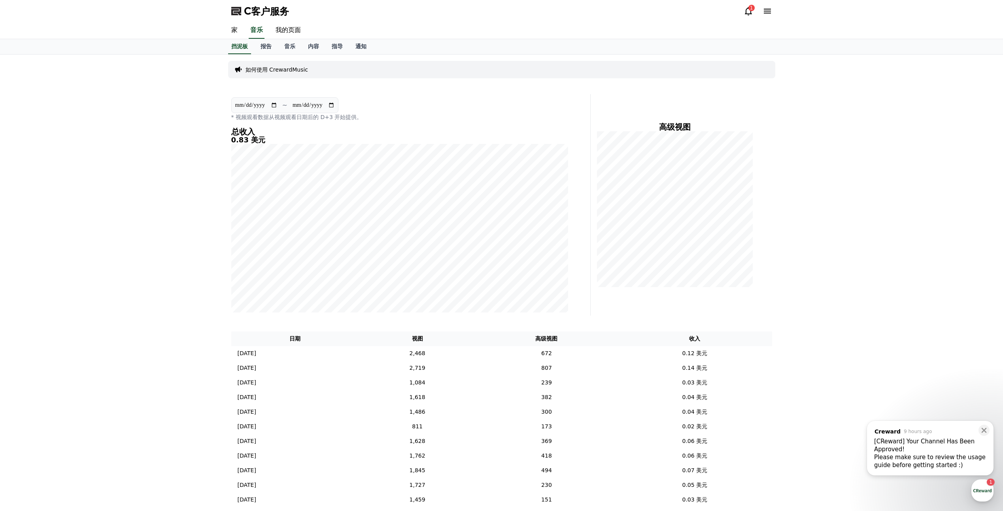  What do you see at coordinates (417, 456) in the screenshot?
I see `td: 1,762` at bounding box center [417, 456].